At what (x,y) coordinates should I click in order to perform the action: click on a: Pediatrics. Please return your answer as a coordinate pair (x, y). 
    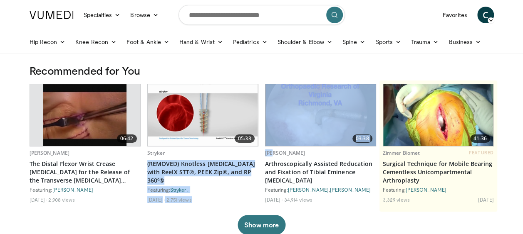
    Looking at the image, I should click on (250, 42).